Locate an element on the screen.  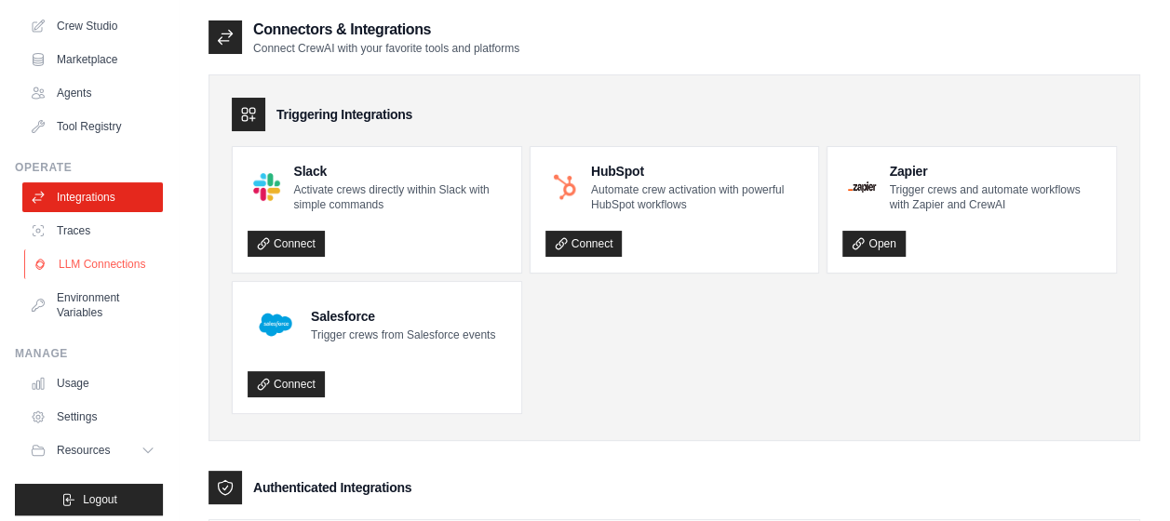
div: Manage is located at coordinates (88, 354).